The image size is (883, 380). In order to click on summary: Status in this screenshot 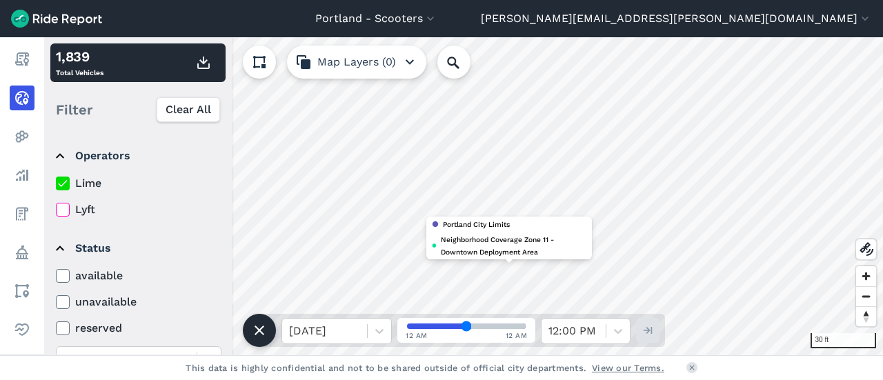, I will do `click(137, 248)`.